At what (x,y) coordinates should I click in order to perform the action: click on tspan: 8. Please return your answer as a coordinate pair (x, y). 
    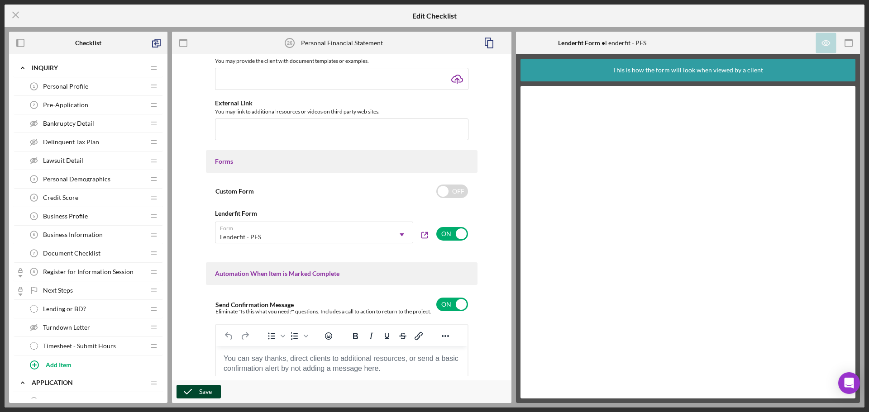
    Looking at the image, I should click on (34, 272).